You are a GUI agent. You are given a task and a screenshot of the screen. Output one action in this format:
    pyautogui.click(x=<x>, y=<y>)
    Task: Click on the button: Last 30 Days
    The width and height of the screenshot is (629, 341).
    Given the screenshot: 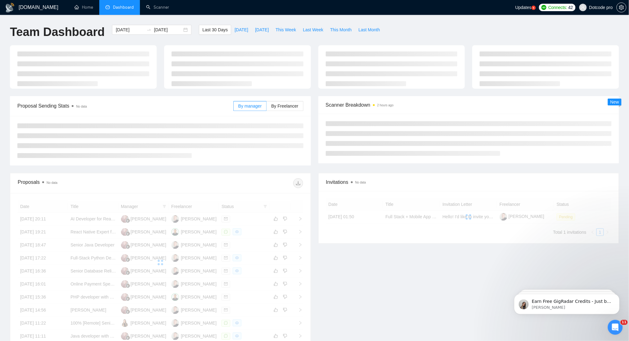 What is the action you would take?
    pyautogui.click(x=215, y=30)
    